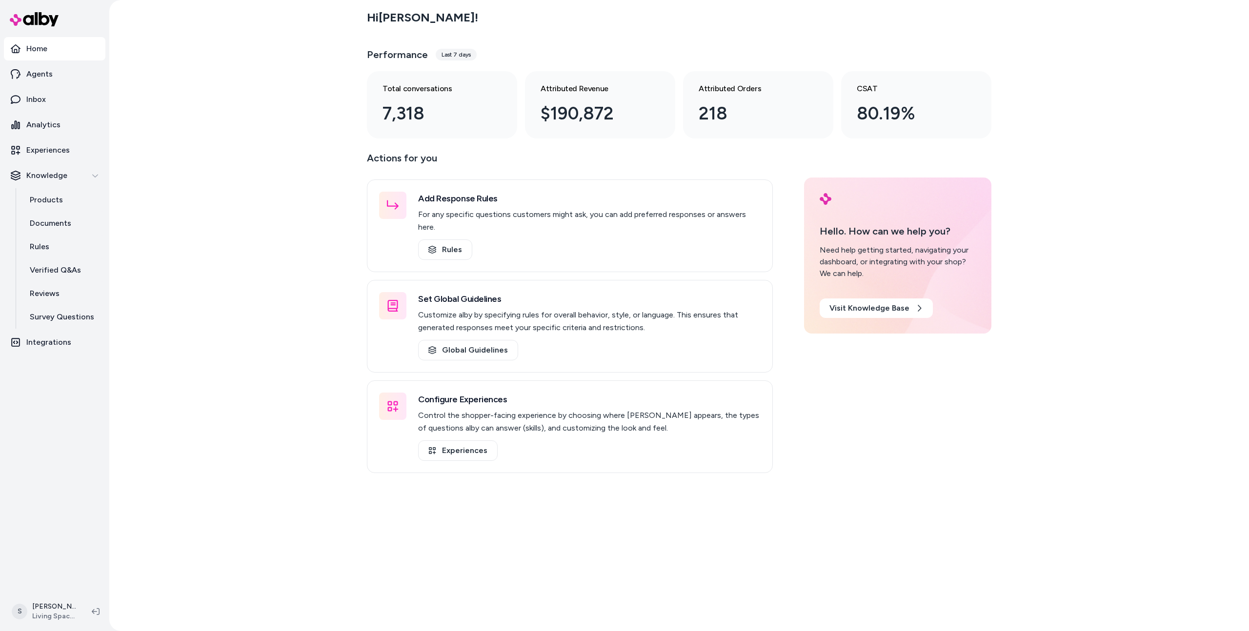  What do you see at coordinates (434, 89) in the screenshot?
I see `h3: Total conversations` at bounding box center [434, 89].